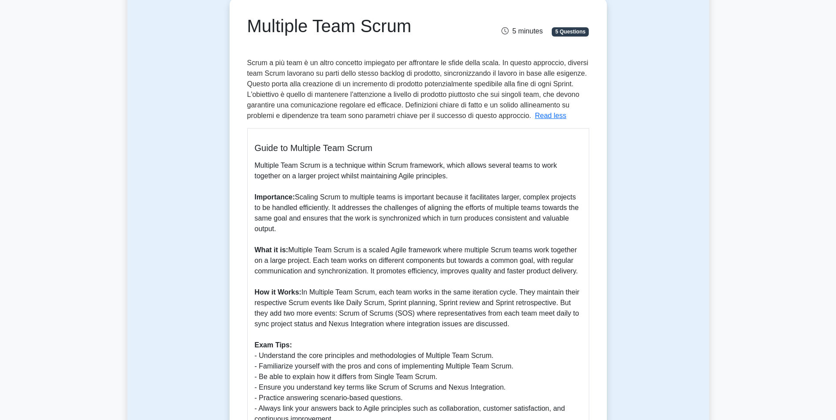 The width and height of the screenshot is (836, 420). What do you see at coordinates (271, 250) in the screenshot?
I see `b: What it is:` at bounding box center [271, 250].